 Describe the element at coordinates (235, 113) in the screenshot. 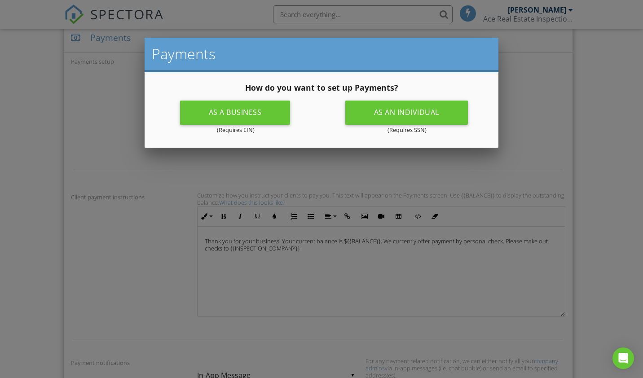

I see `div: As a business` at that location.